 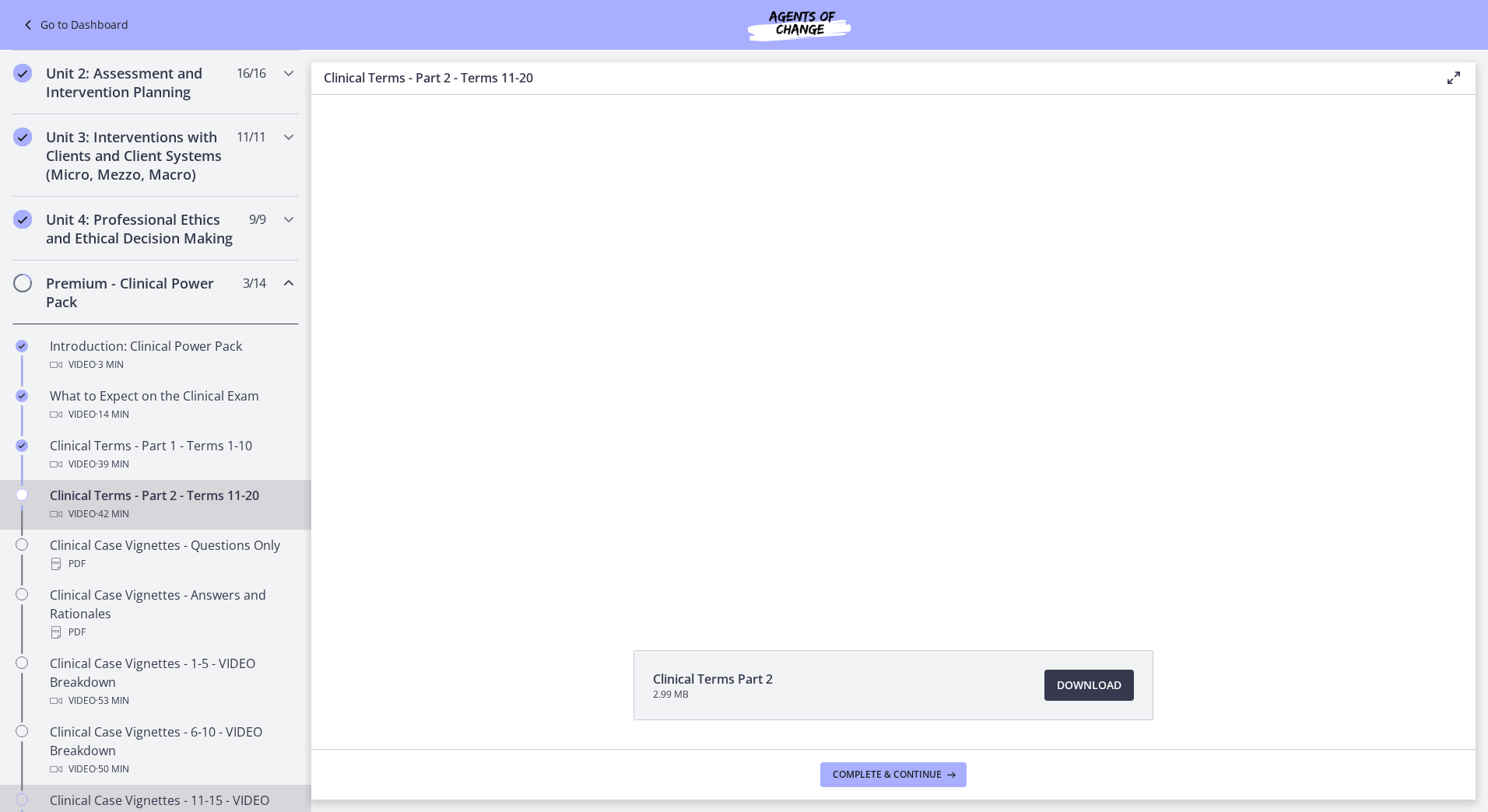 What do you see at coordinates (171, 455) in the screenshot?
I see `div: Clinical Terms - Part 1 - Terms 1-10` at bounding box center [171, 455].